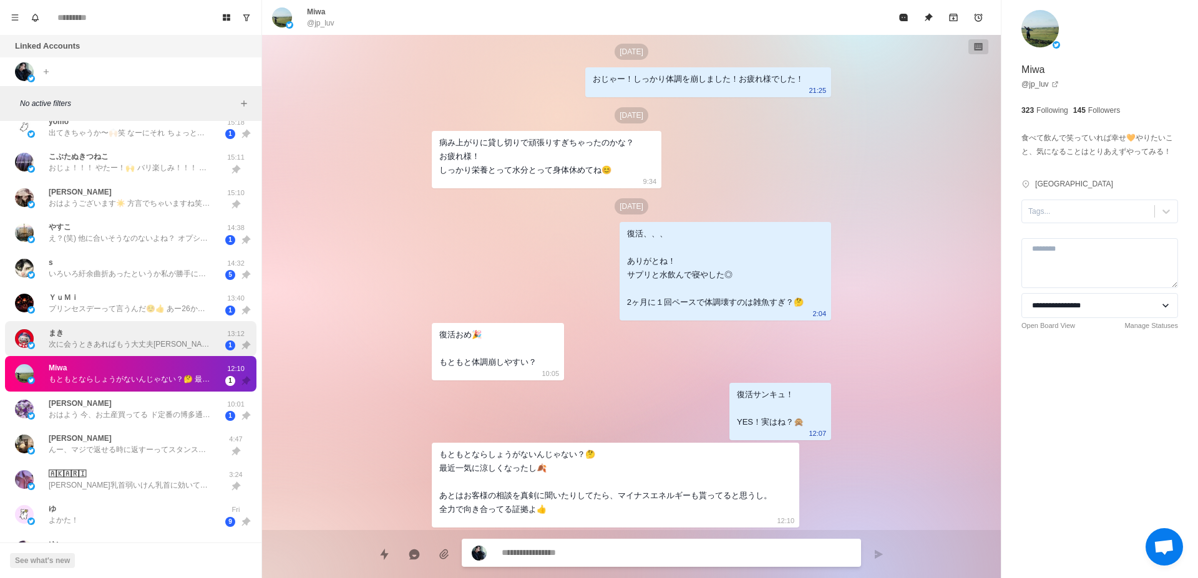  What do you see at coordinates (1164, 547) in the screenshot?
I see `div: チャットを開く` at bounding box center [1164, 547].